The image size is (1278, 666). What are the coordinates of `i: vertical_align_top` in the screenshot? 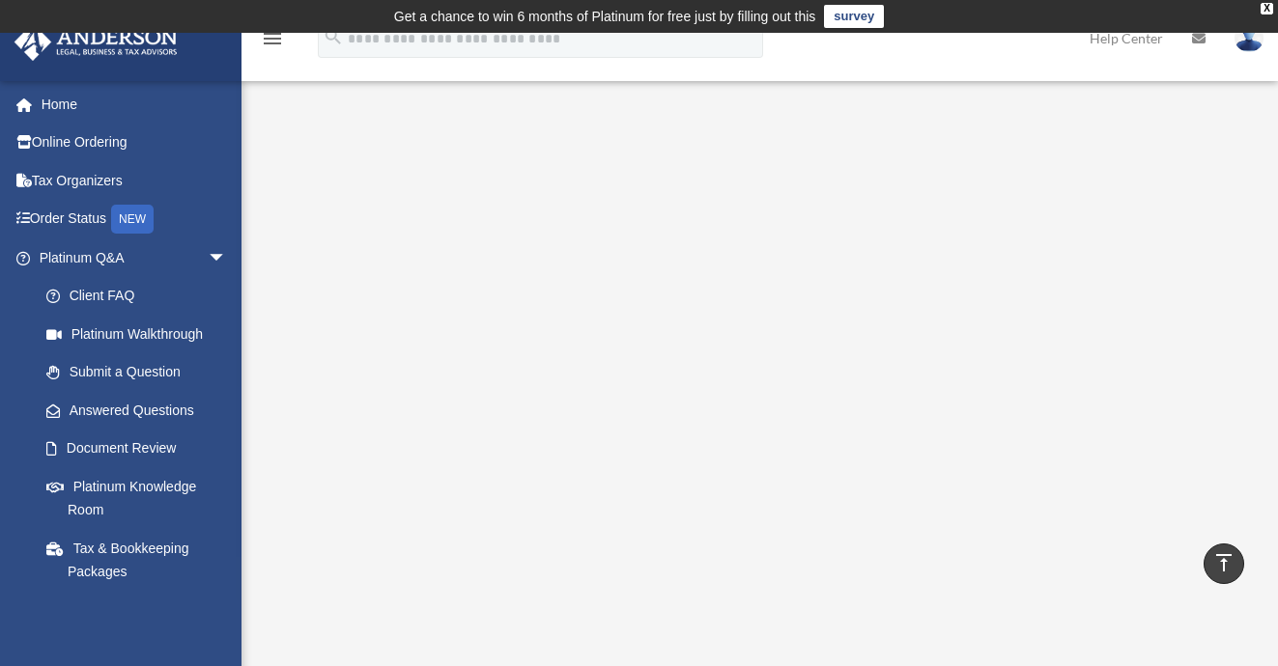 It's located at (1224, 563).